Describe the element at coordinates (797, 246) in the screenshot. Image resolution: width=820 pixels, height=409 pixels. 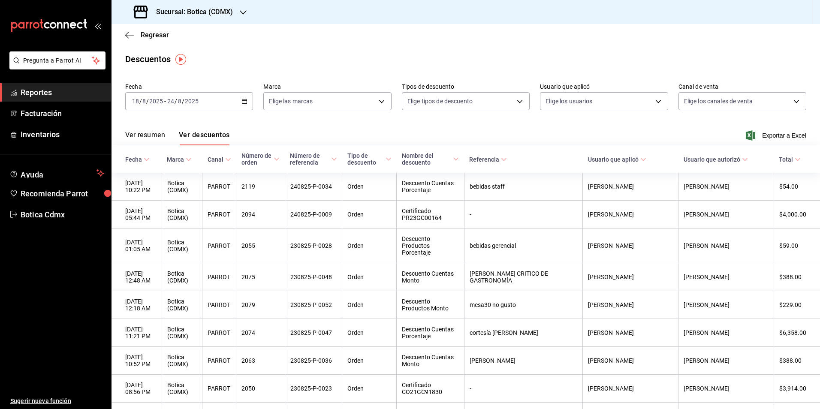
I see `th: $59.00` at that location.